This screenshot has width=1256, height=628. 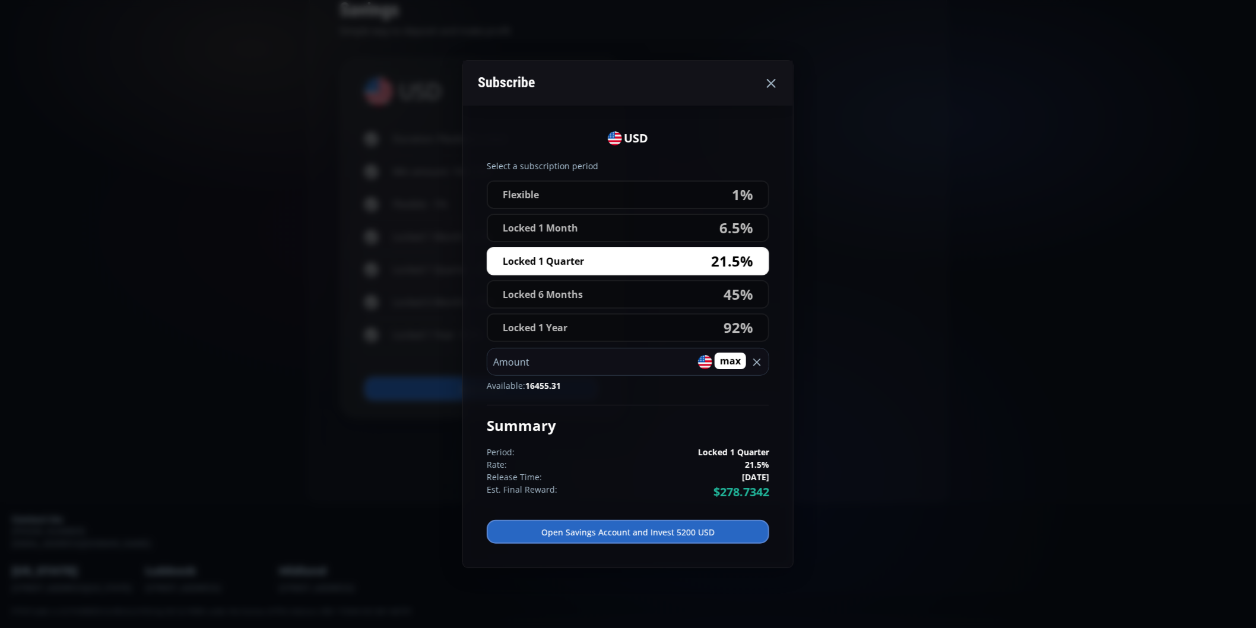 What do you see at coordinates (543, 385) in the screenshot?
I see `strong: 16455.31` at bounding box center [543, 385].